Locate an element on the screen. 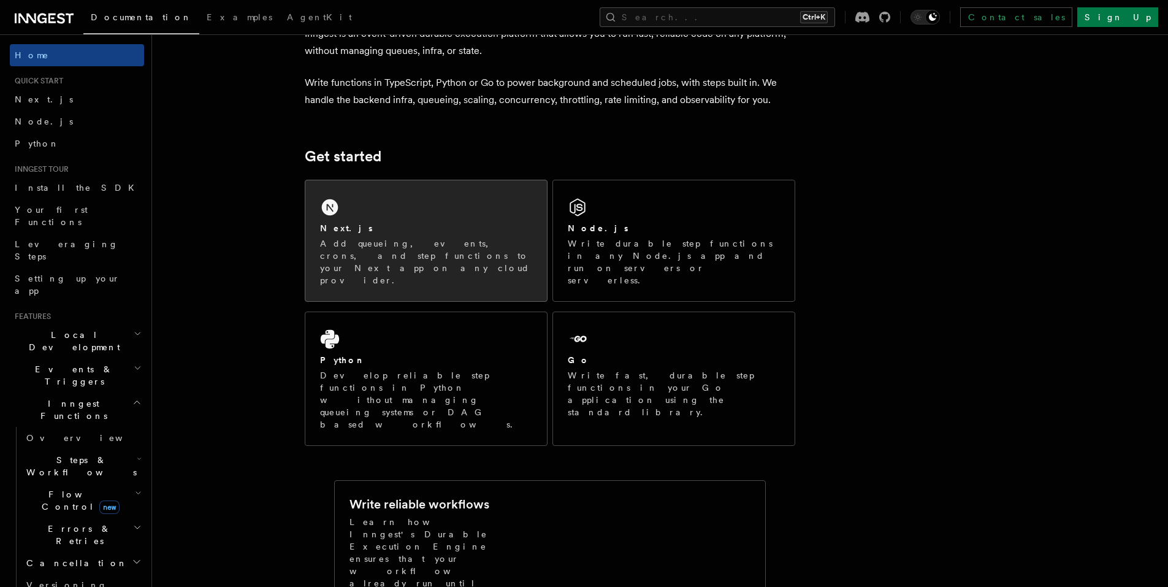 This screenshot has width=1168, height=587. p: Write durable step functions in any Node.js app and run on servers or serverless. is located at coordinates (674, 262).